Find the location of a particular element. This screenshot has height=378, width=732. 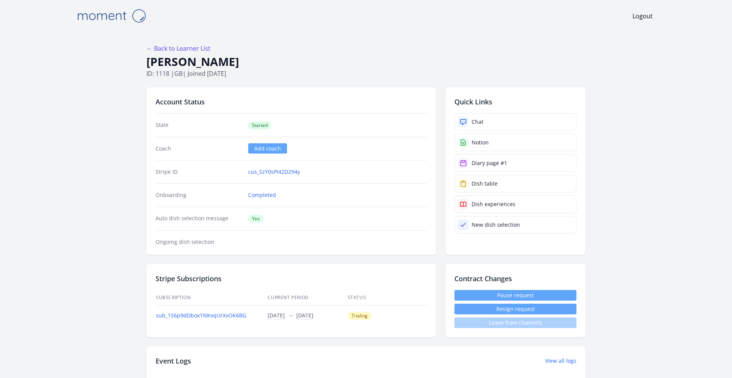

th: Subscription is located at coordinates (211, 298).